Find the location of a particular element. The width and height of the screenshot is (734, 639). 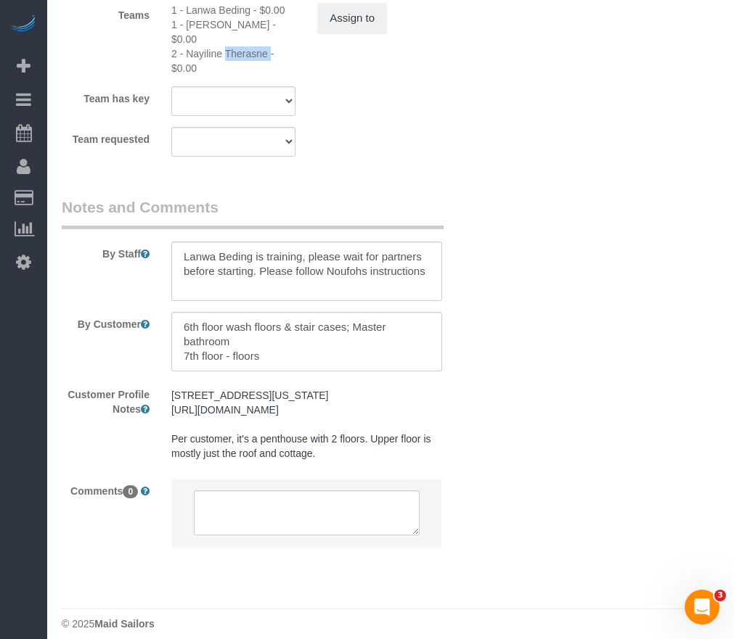

span: 0 is located at coordinates (130, 492).